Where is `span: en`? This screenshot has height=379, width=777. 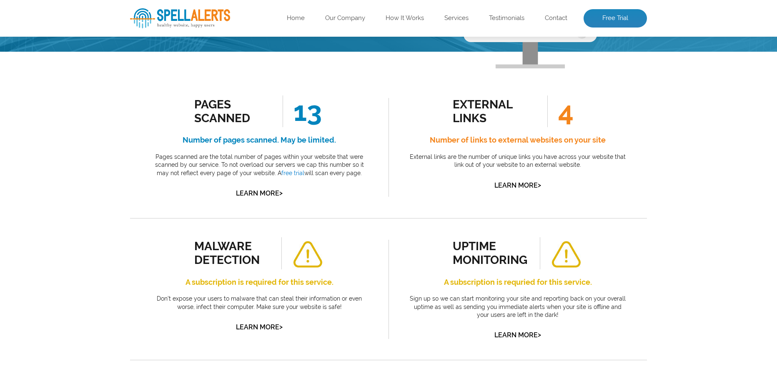
span: en is located at coordinates (94, 28).